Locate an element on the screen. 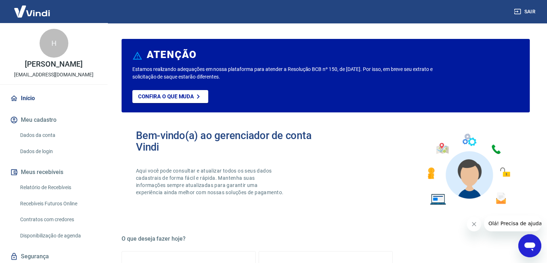 This screenshot has width=547, height=263. h5: O que deseja fazer hoje? is located at coordinates (326, 238).